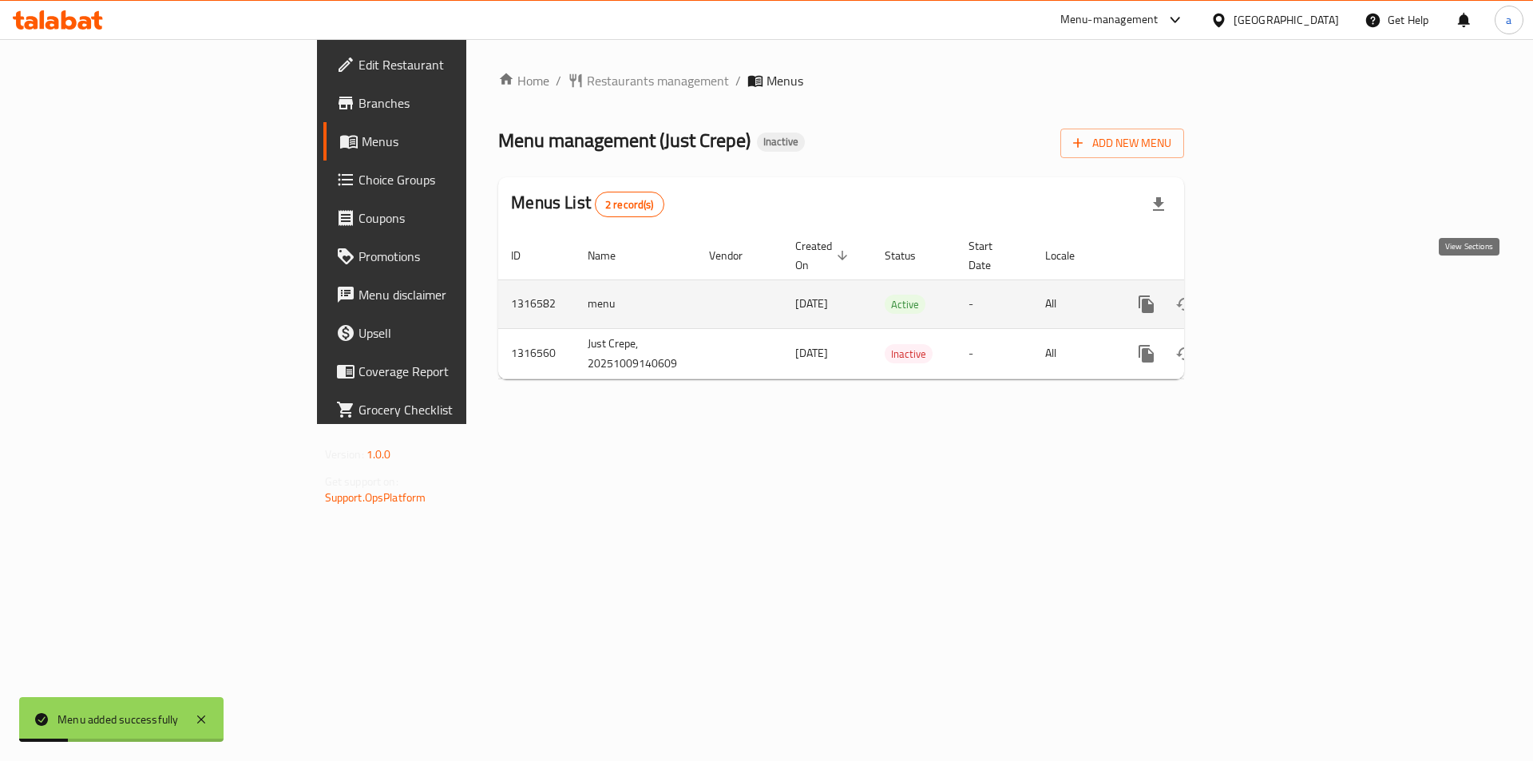 The width and height of the screenshot is (1533, 761). What do you see at coordinates (375, 497) in the screenshot?
I see `a: Support.OpsPlatform` at bounding box center [375, 497].